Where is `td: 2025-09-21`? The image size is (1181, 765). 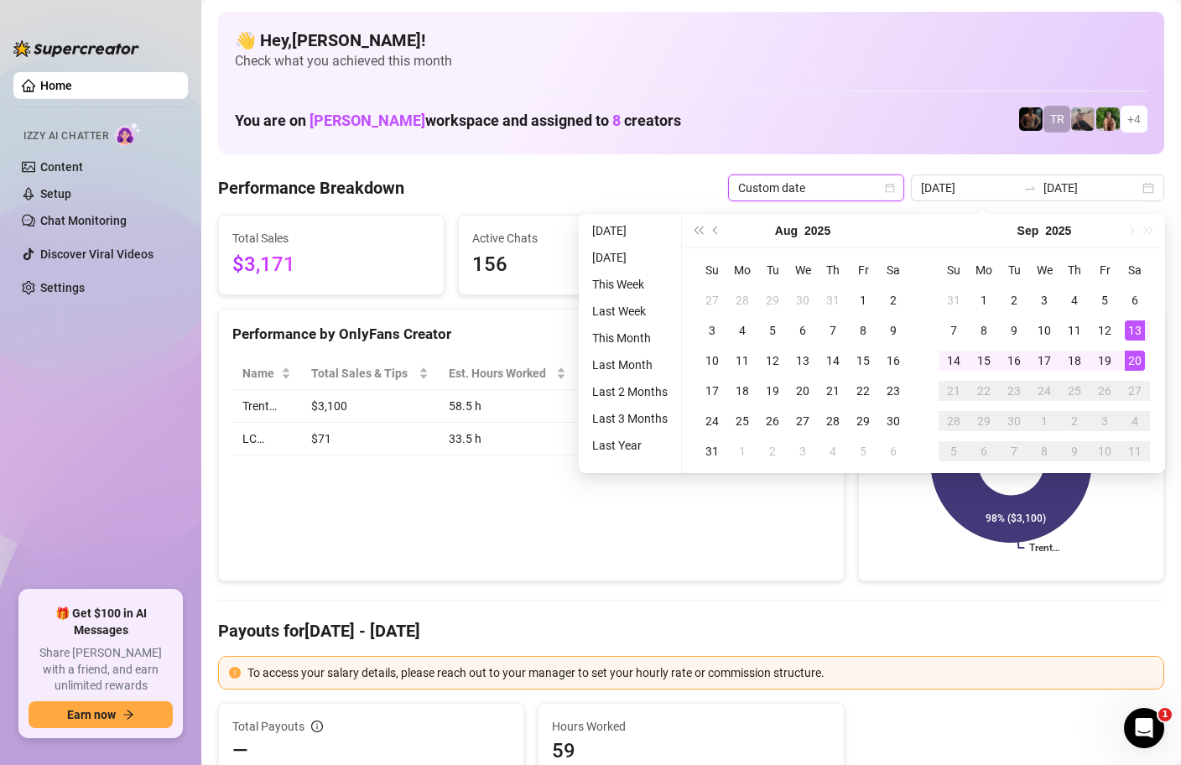
td: 2025-09-21 is located at coordinates (954, 391).